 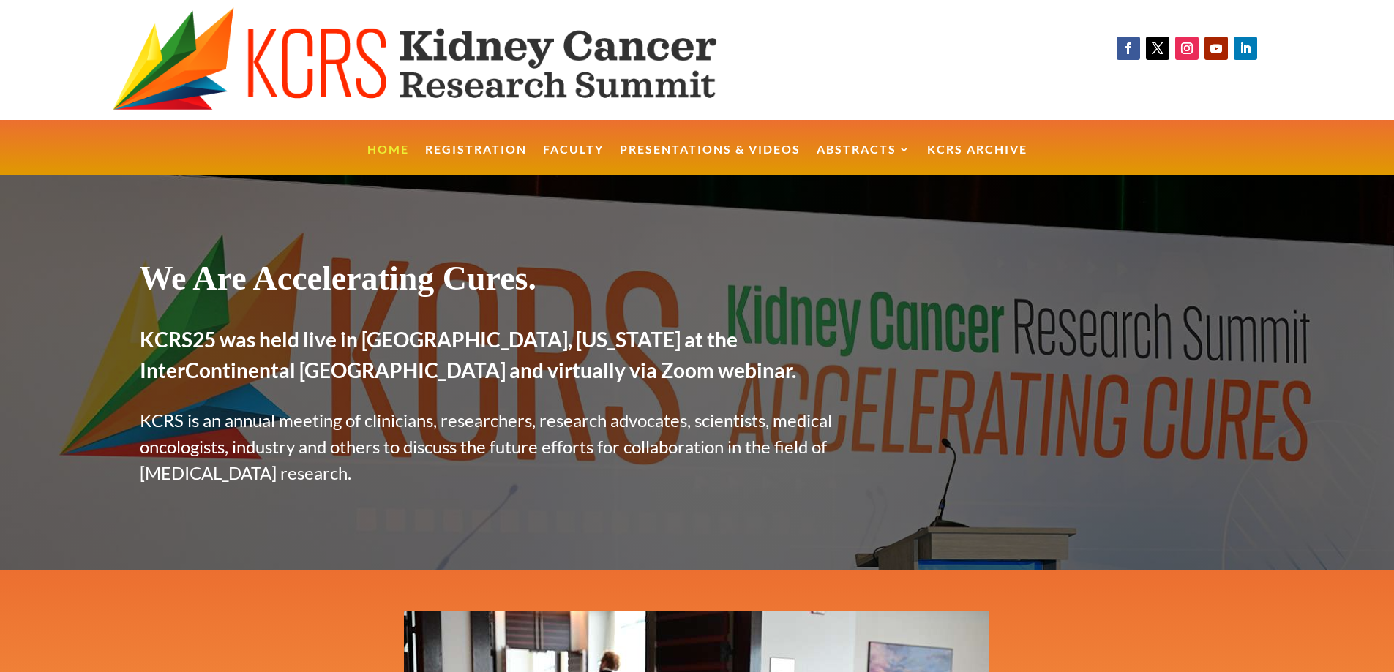 What do you see at coordinates (1245, 48) in the screenshot?
I see `a: Follow on LinkedIn` at bounding box center [1245, 48].